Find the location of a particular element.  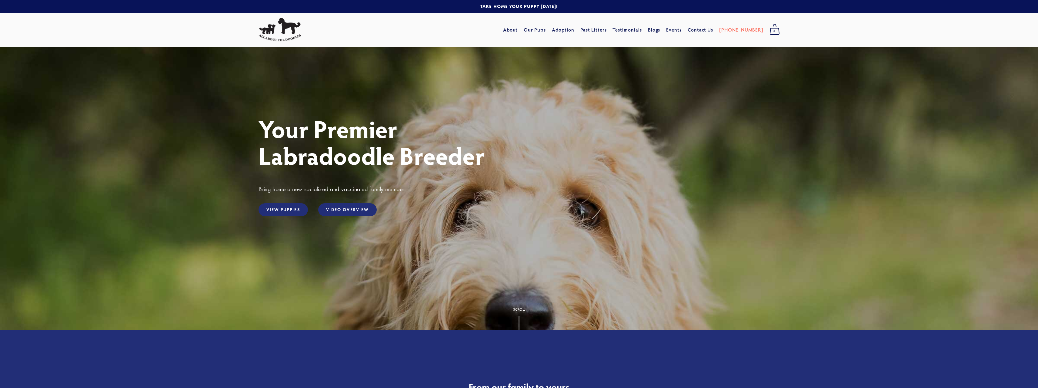

a: Events is located at coordinates (674, 30).